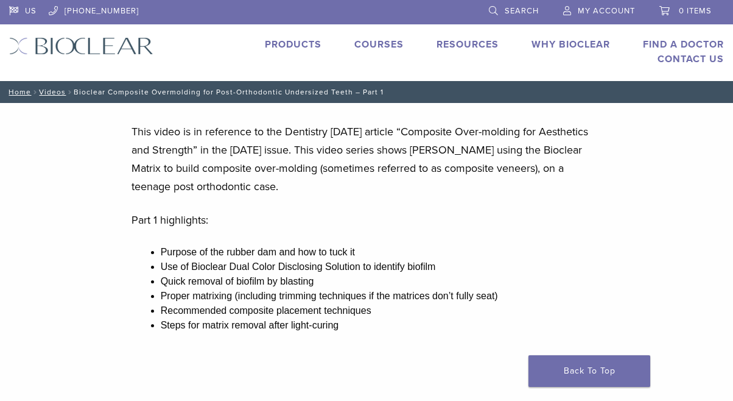 The height and width of the screenshot is (401, 733). What do you see at coordinates (381, 252) in the screenshot?
I see `li: Purpose of the rubber dam and how to tuck it` at bounding box center [381, 252].